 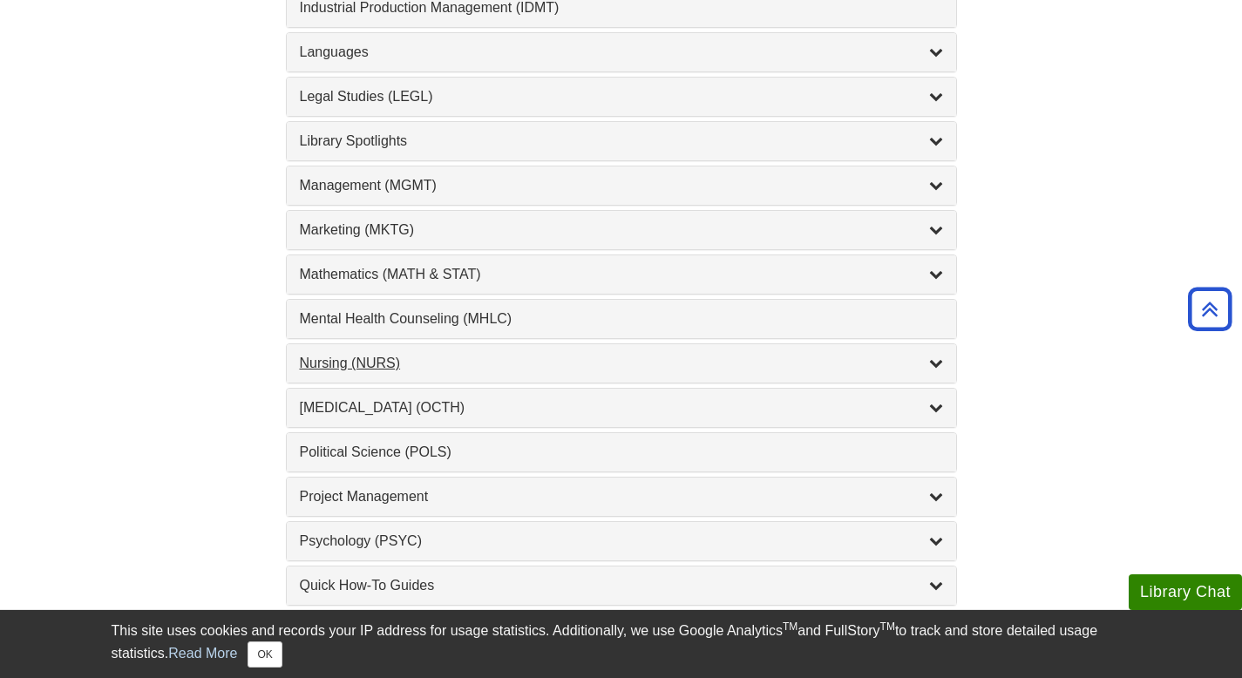 What do you see at coordinates (621, 186) in the screenshot?
I see `a: Management (MGMT)` at bounding box center [621, 186].